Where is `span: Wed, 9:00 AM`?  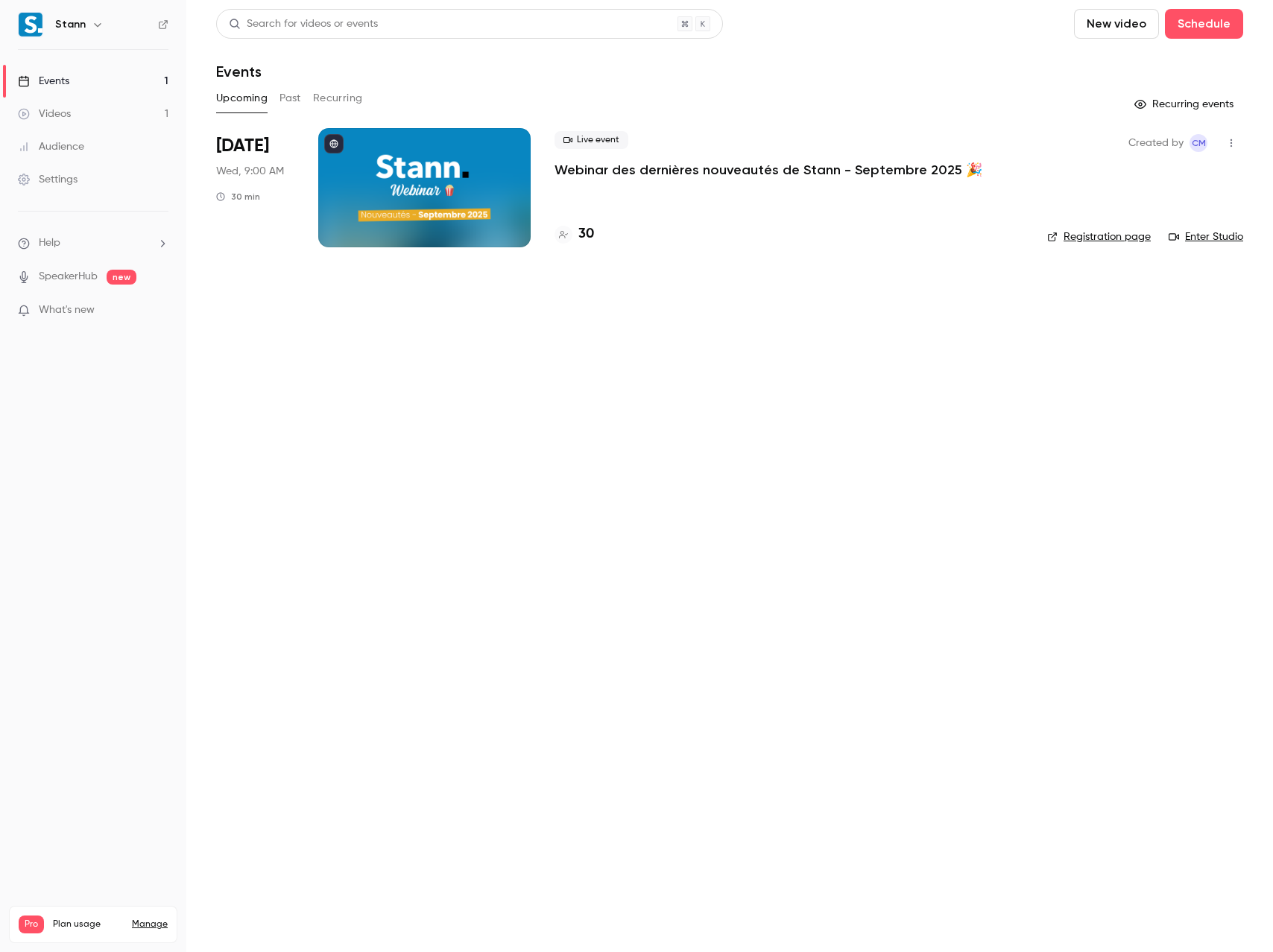
span: Wed, 9:00 AM is located at coordinates (249, 171).